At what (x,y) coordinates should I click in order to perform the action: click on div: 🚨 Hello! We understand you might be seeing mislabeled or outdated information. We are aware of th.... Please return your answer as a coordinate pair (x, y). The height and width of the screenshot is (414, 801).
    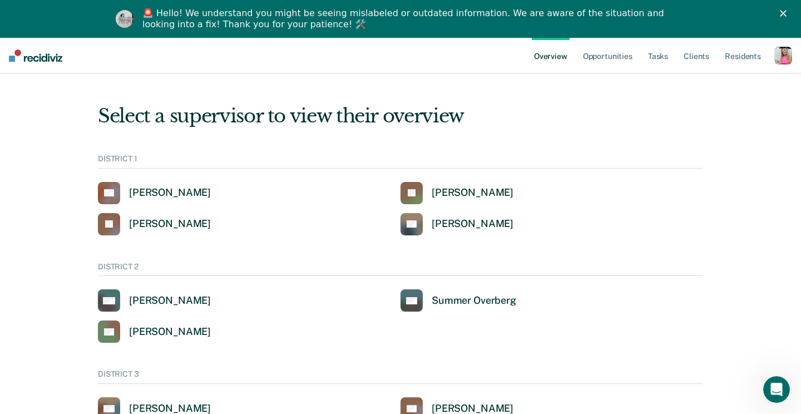
    Looking at the image, I should click on (405, 19).